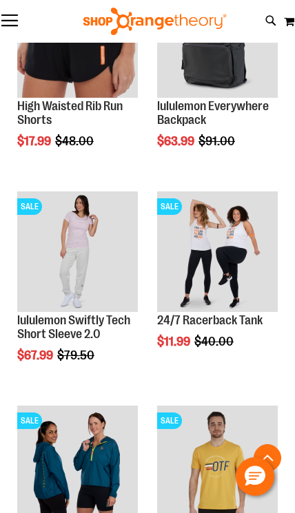  Describe the element at coordinates (215, 342) in the screenshot. I see `span: $40.00` at that location.